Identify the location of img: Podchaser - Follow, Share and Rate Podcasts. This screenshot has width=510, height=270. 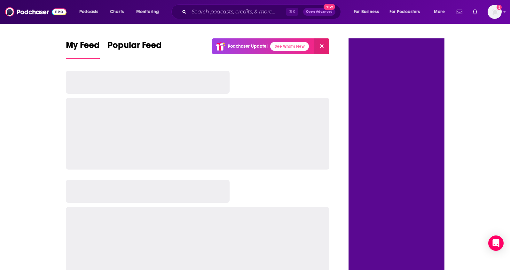
(36, 12).